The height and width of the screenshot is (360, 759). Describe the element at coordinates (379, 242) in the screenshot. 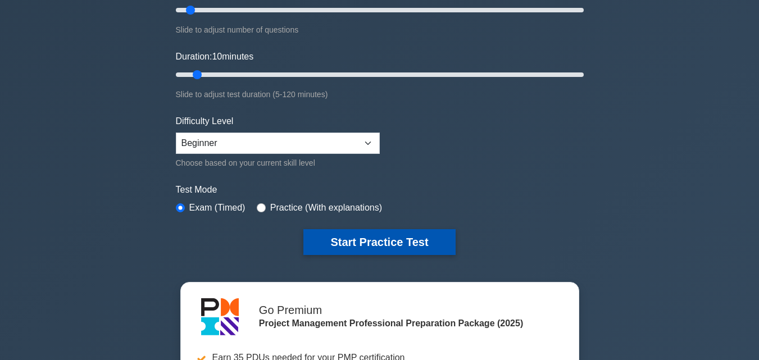

I see `button: Start Practice Test` at that location.